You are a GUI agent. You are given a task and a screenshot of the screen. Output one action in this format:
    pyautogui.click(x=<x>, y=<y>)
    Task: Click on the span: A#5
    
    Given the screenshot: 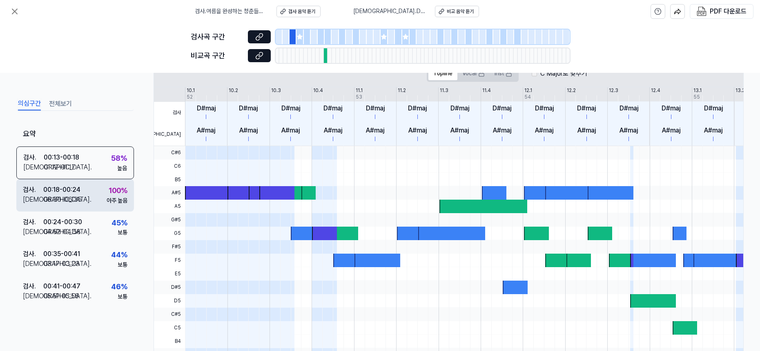 What is the action you would take?
    pyautogui.click(x=170, y=192)
    